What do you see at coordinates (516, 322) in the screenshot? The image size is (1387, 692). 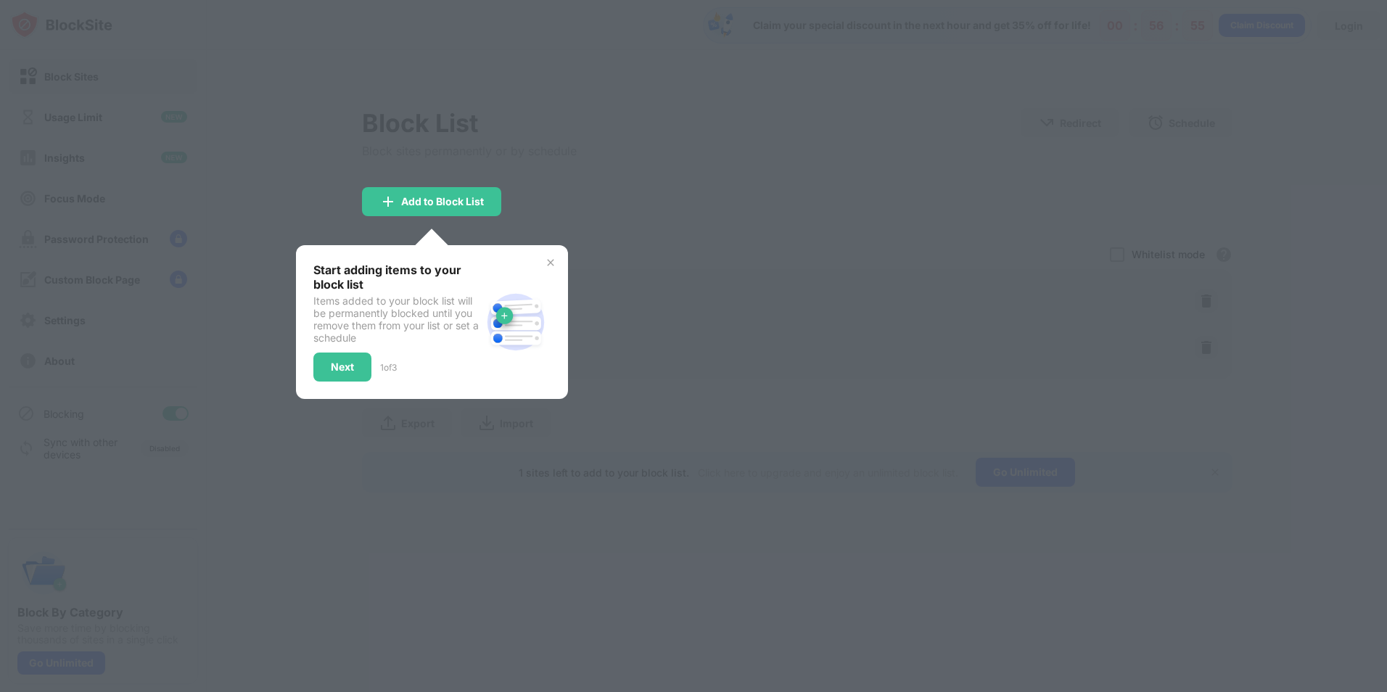 I see `img: block-site.svg` at bounding box center [516, 322].